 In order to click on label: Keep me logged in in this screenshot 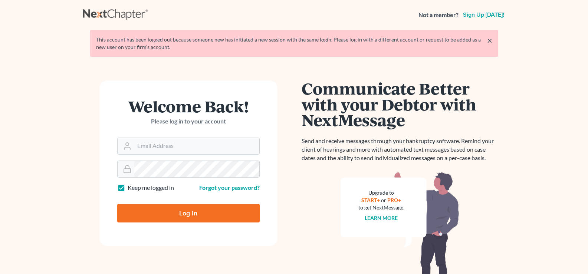, I will do `click(151, 188)`.